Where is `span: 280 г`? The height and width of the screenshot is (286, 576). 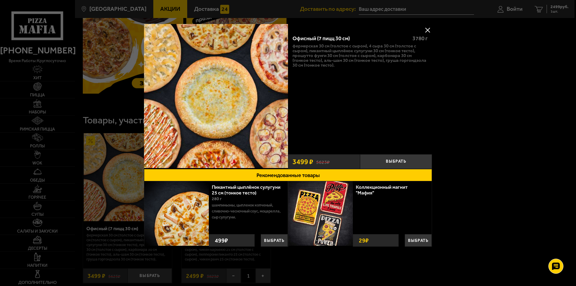 span: 280 г is located at coordinates (217, 199).